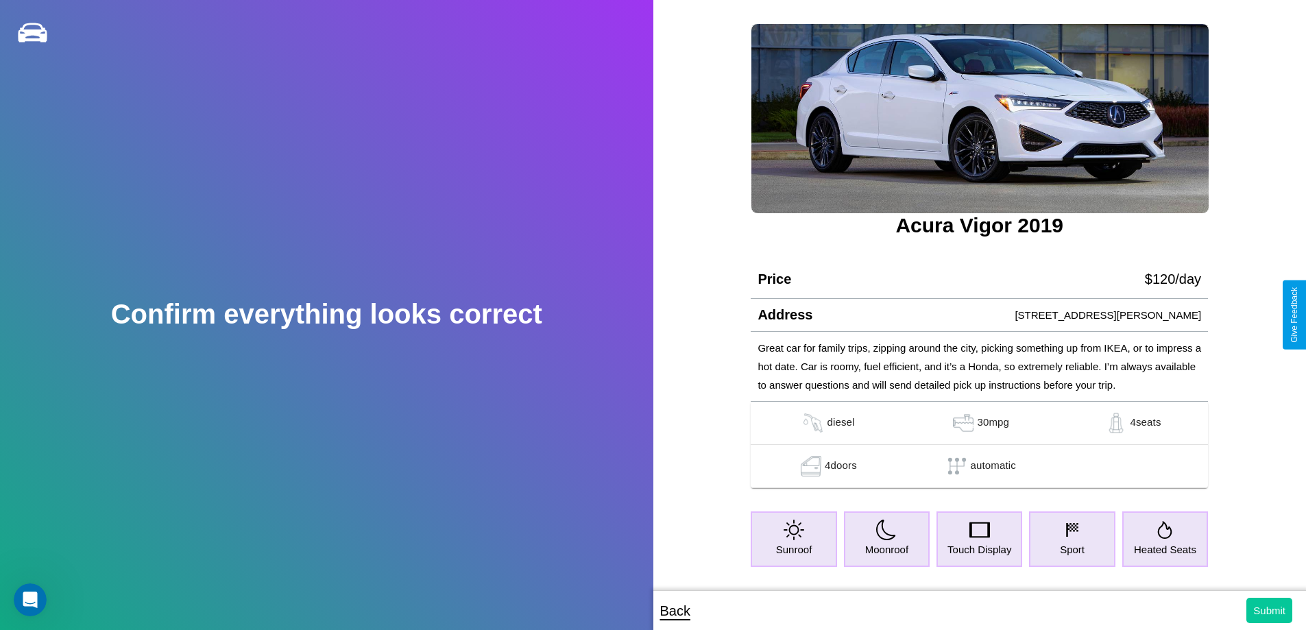 This screenshot has width=1306, height=630. Describe the element at coordinates (1173, 279) in the screenshot. I see `p: $ 120 /day` at that location.